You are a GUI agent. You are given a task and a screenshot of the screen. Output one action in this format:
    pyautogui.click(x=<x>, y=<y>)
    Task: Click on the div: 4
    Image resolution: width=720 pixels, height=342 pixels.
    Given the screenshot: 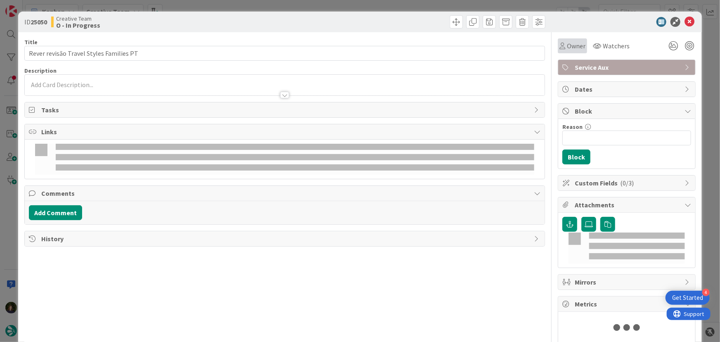 What is the action you would take?
    pyautogui.click(x=706, y=292)
    